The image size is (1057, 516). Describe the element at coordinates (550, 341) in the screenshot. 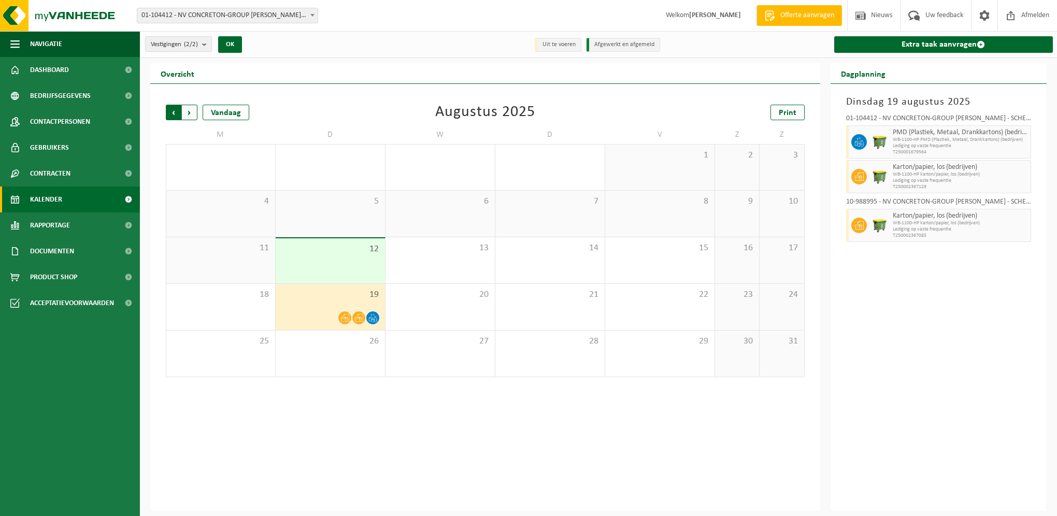

I see `span: 28` at that location.